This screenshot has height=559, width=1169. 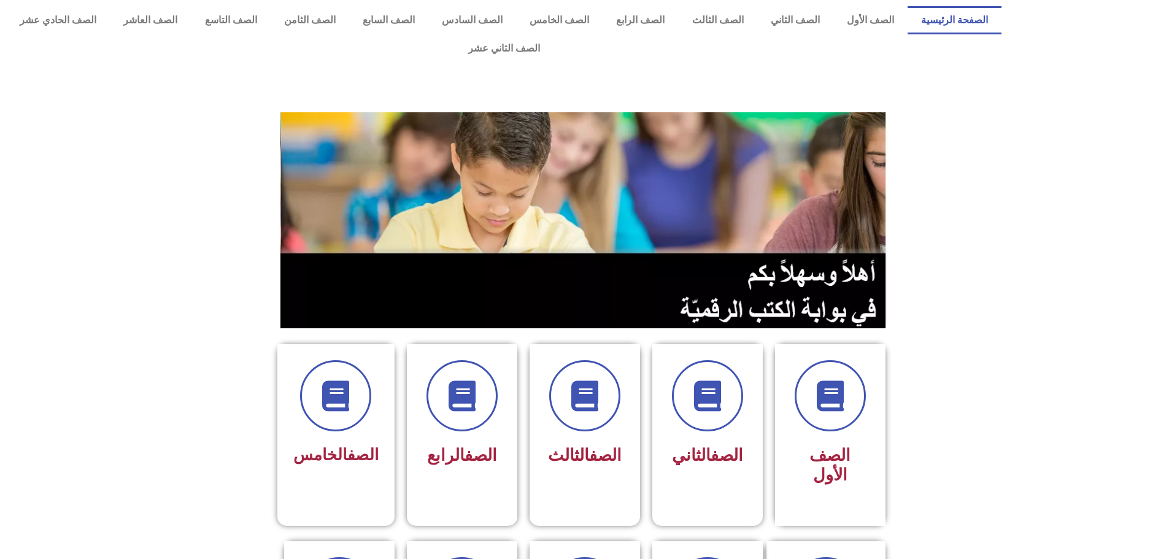 I want to click on a: الصف الثامن, so click(x=310, y=20).